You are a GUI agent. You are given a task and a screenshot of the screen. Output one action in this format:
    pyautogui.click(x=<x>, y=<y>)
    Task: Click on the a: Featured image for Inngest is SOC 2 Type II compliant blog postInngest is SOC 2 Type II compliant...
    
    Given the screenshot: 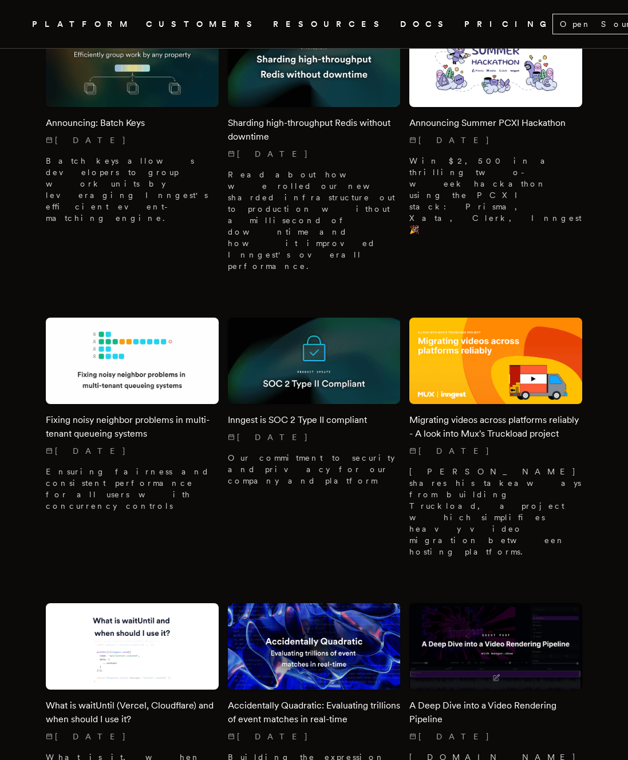 What is the action you would take?
    pyautogui.click(x=314, y=402)
    